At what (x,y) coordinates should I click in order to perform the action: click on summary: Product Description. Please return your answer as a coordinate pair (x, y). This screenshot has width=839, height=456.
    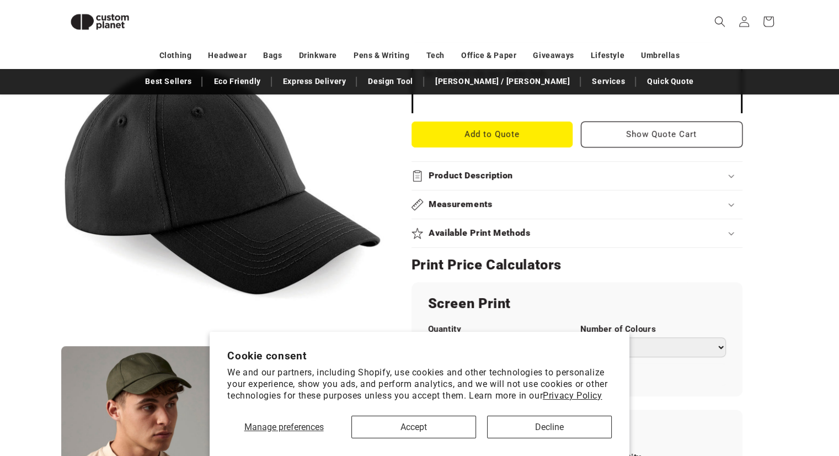
    Looking at the image, I should click on (577, 175).